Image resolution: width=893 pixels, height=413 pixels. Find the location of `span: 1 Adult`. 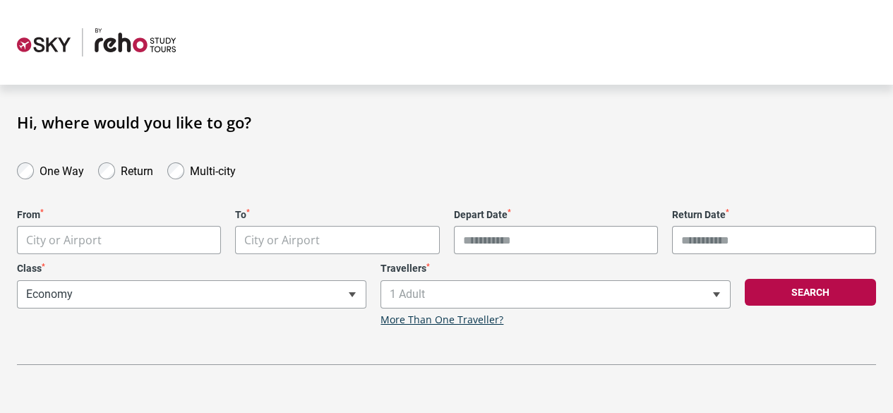

span: 1 Adult is located at coordinates (555, 294).